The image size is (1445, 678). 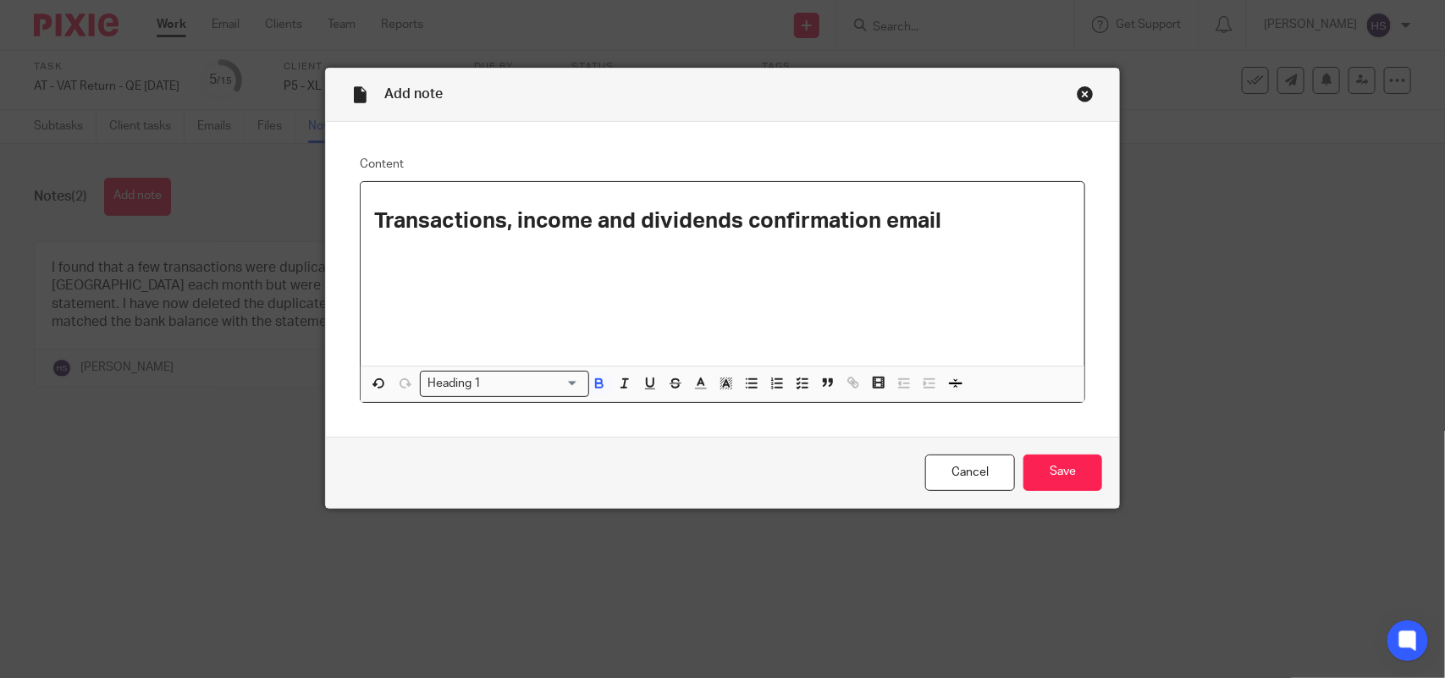 What do you see at coordinates (532, 383) in the screenshot?
I see `input: Search for option` at bounding box center [532, 383].